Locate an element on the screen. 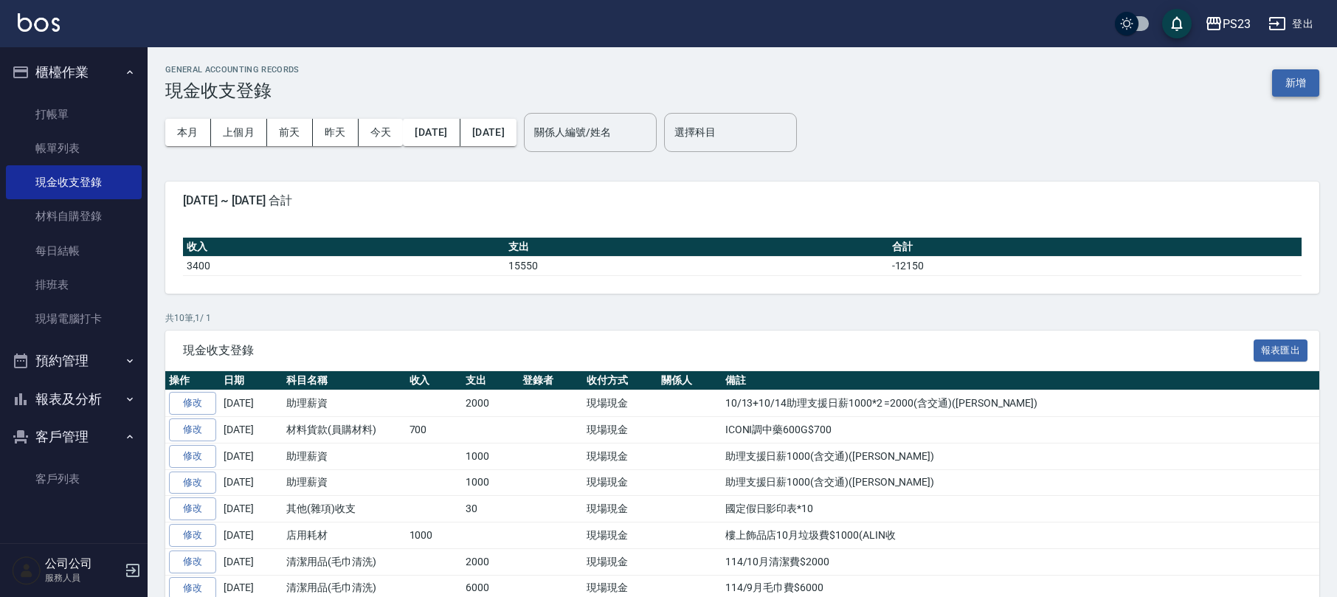 The width and height of the screenshot is (1337, 597). button: PS23 is located at coordinates (1227, 24).